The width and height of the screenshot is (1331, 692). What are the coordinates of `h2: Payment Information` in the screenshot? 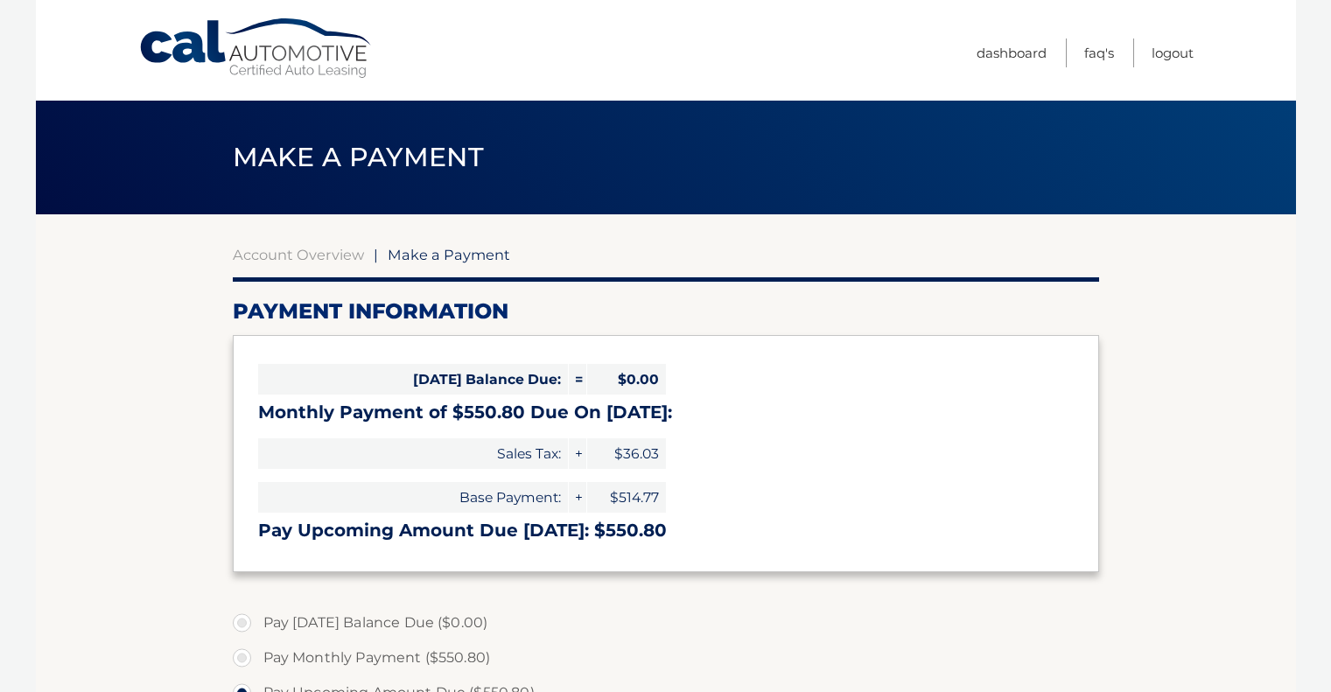 It's located at (666, 312).